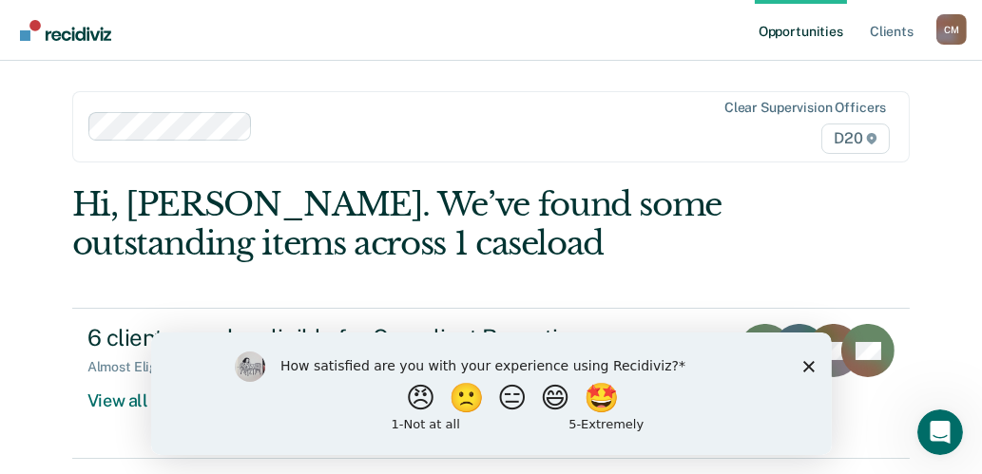 The width and height of the screenshot is (982, 474). I want to click on button: 2, so click(317, 66).